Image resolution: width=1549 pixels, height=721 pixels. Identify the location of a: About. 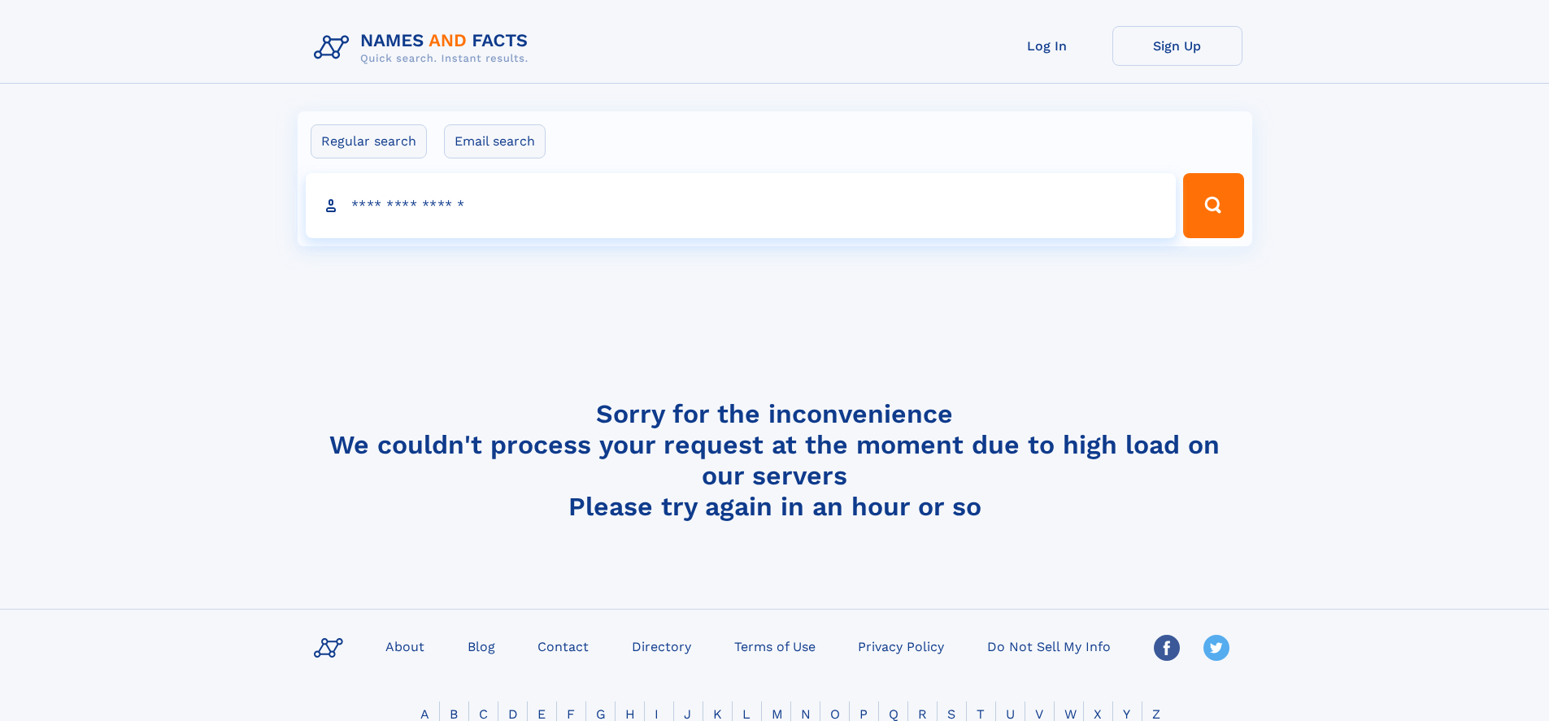
(405, 646).